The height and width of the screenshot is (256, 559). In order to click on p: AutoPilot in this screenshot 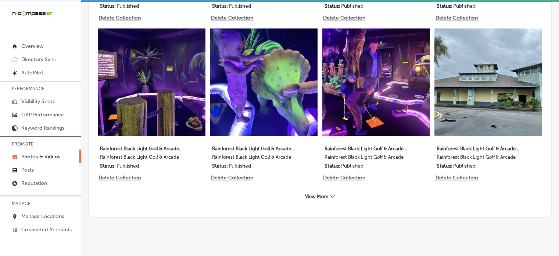, I will do `click(32, 72)`.